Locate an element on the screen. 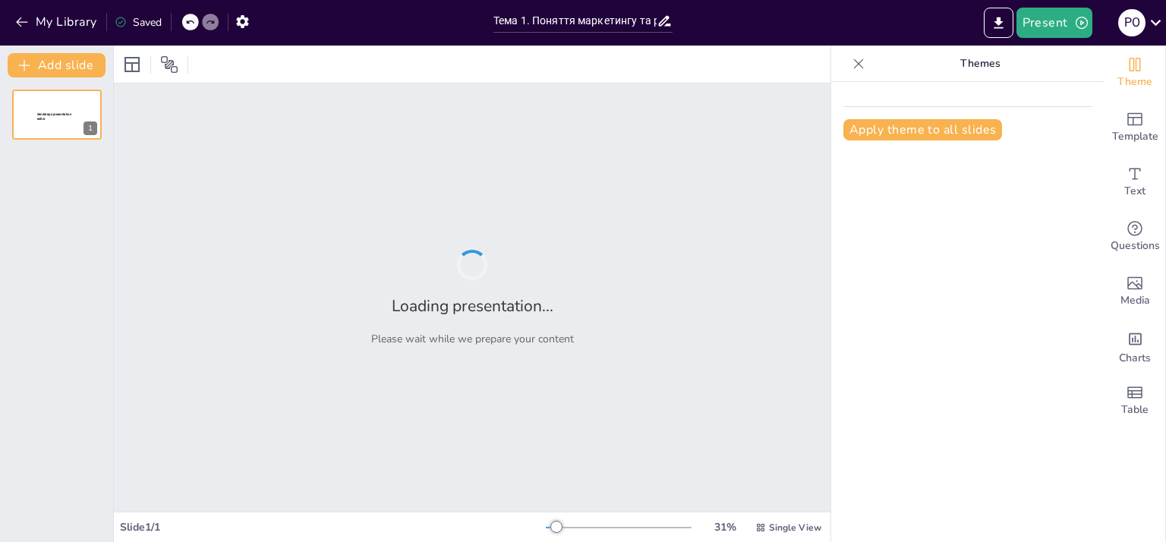 The width and height of the screenshot is (1166, 542). input: Insert title is located at coordinates (575, 20).